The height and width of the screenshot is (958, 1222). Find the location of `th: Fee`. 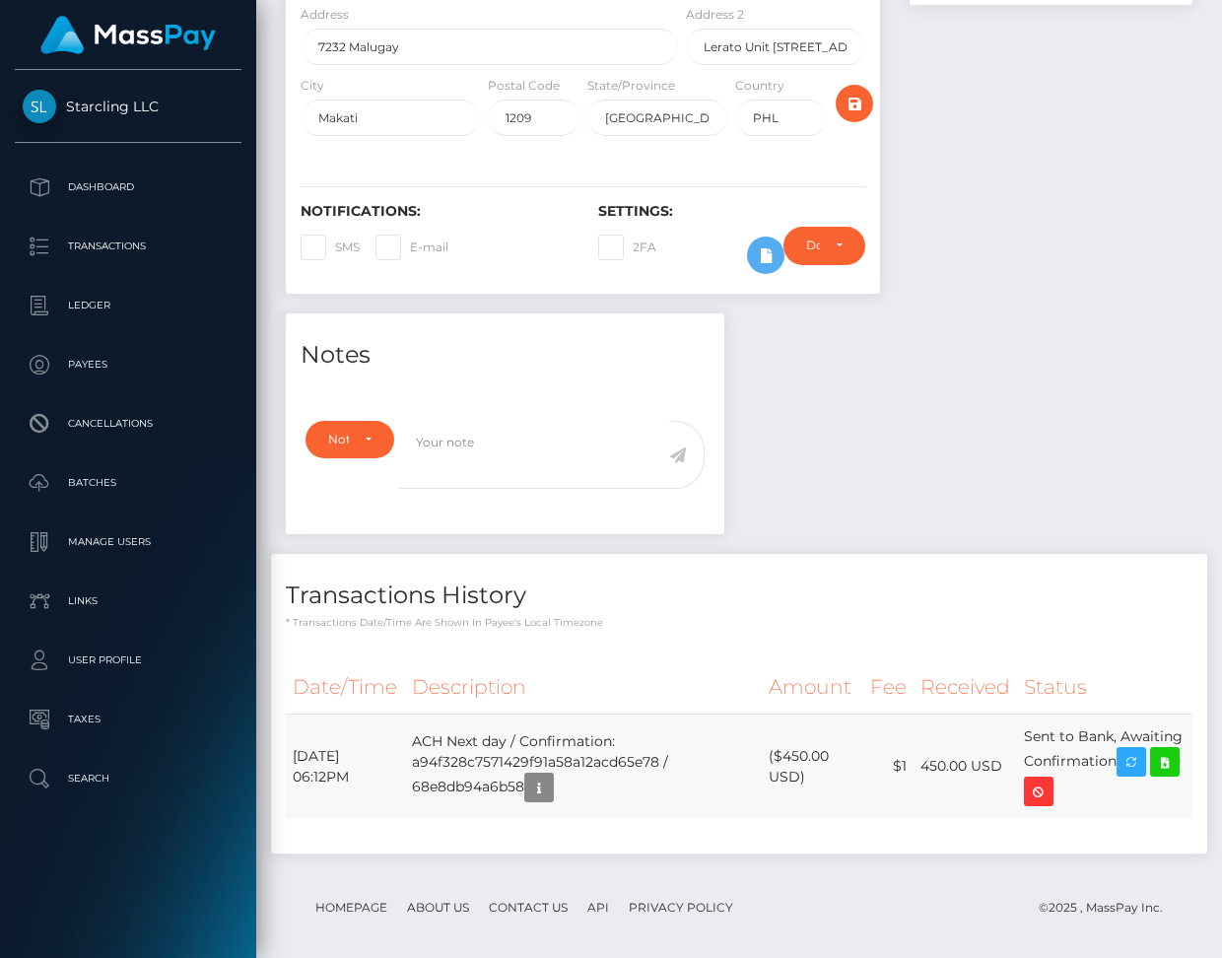

th: Fee is located at coordinates (888, 687).